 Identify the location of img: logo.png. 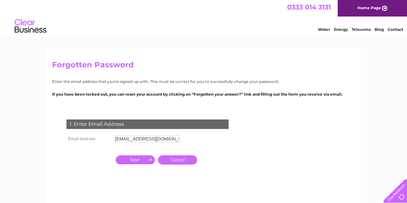
(31, 26).